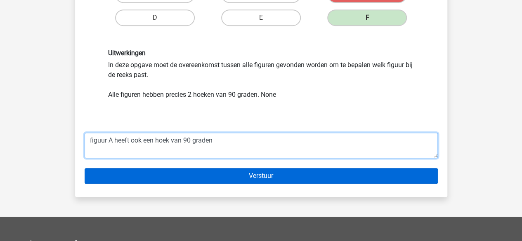 This screenshot has width=522, height=241. I want to click on label: D, so click(155, 18).